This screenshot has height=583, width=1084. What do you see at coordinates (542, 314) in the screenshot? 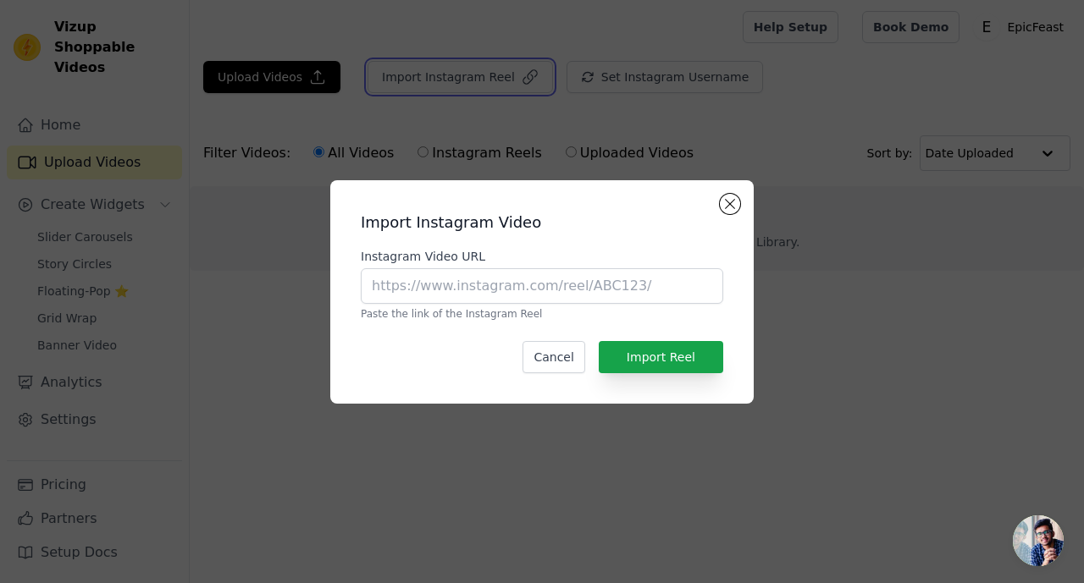
I see `p: Paste the link of the Instagram Reel` at bounding box center [542, 314].